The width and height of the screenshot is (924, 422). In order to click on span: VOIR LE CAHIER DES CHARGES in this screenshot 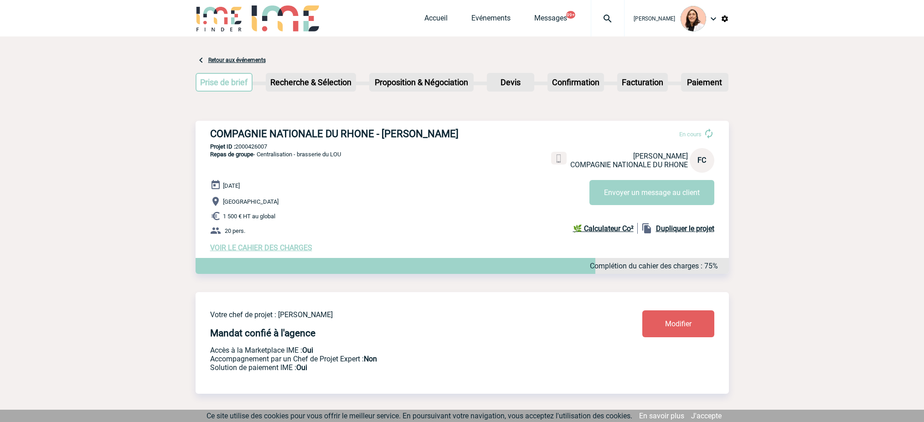, I will do `click(261, 247)`.